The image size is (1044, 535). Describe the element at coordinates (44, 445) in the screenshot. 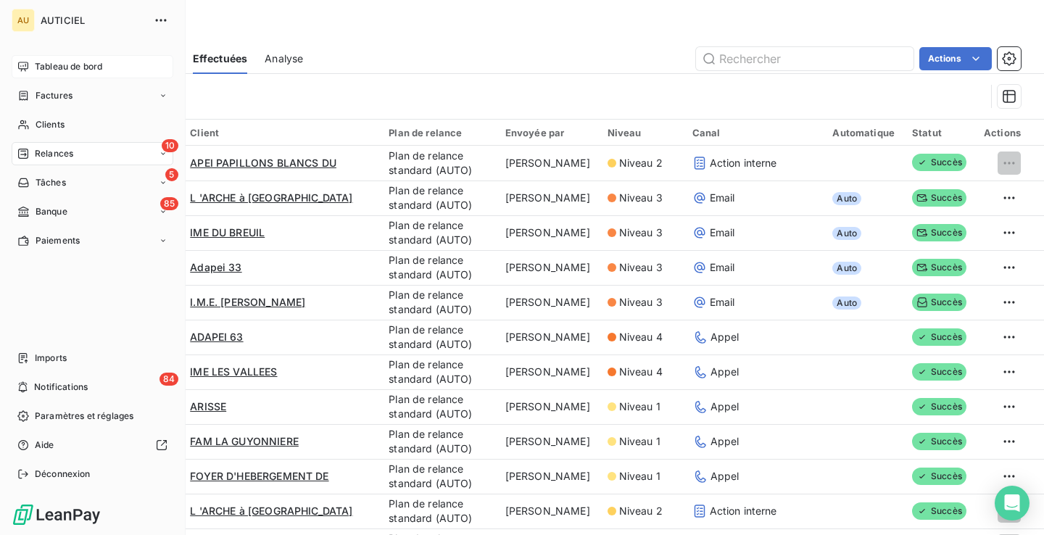

I see `span: Aide` at that location.